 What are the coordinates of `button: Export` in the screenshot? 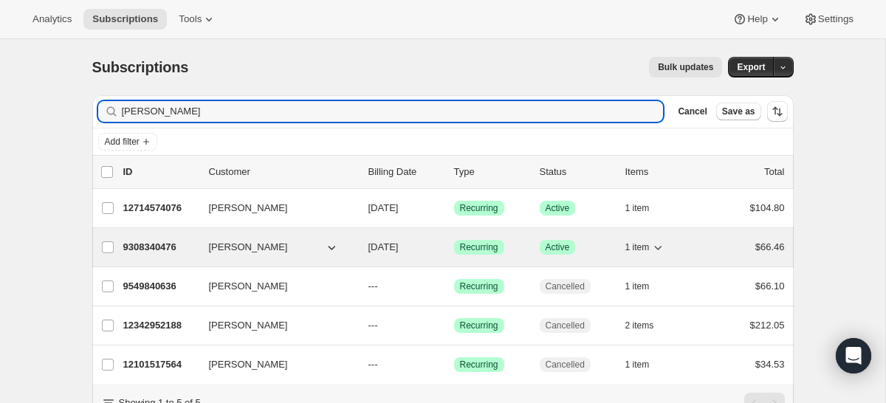 It's located at (751, 67).